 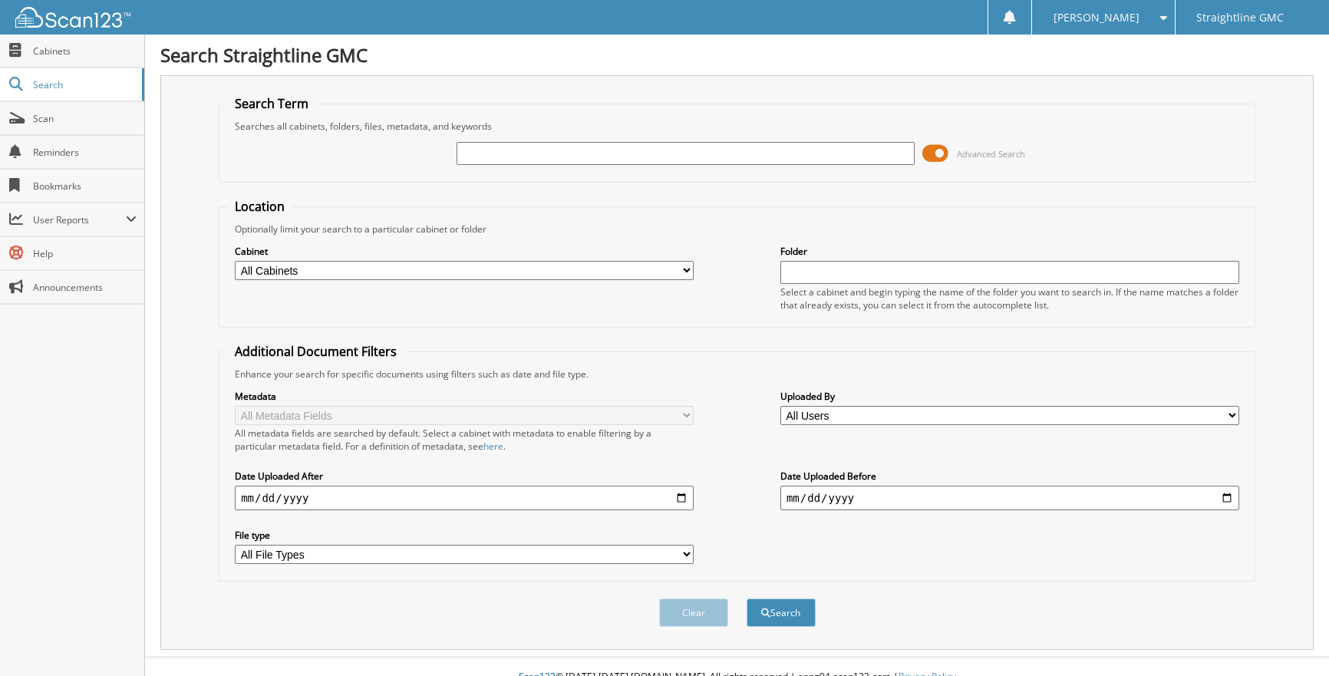 I want to click on a: here, so click(x=493, y=446).